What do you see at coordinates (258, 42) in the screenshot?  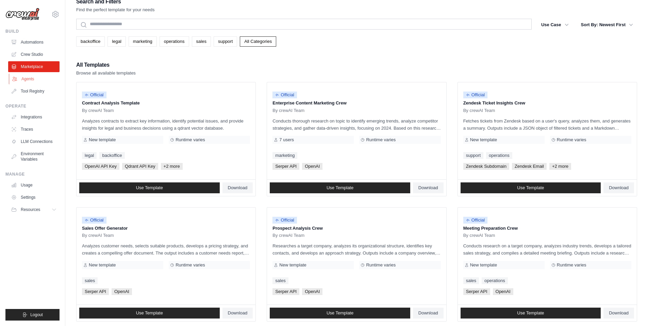 I see `a: All Categories` at bounding box center [258, 42].